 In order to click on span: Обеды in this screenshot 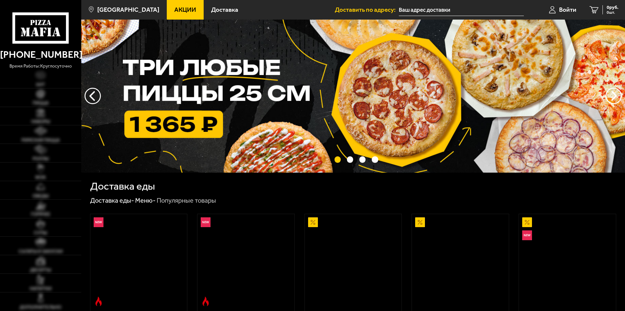, I will do `click(40, 196)`.